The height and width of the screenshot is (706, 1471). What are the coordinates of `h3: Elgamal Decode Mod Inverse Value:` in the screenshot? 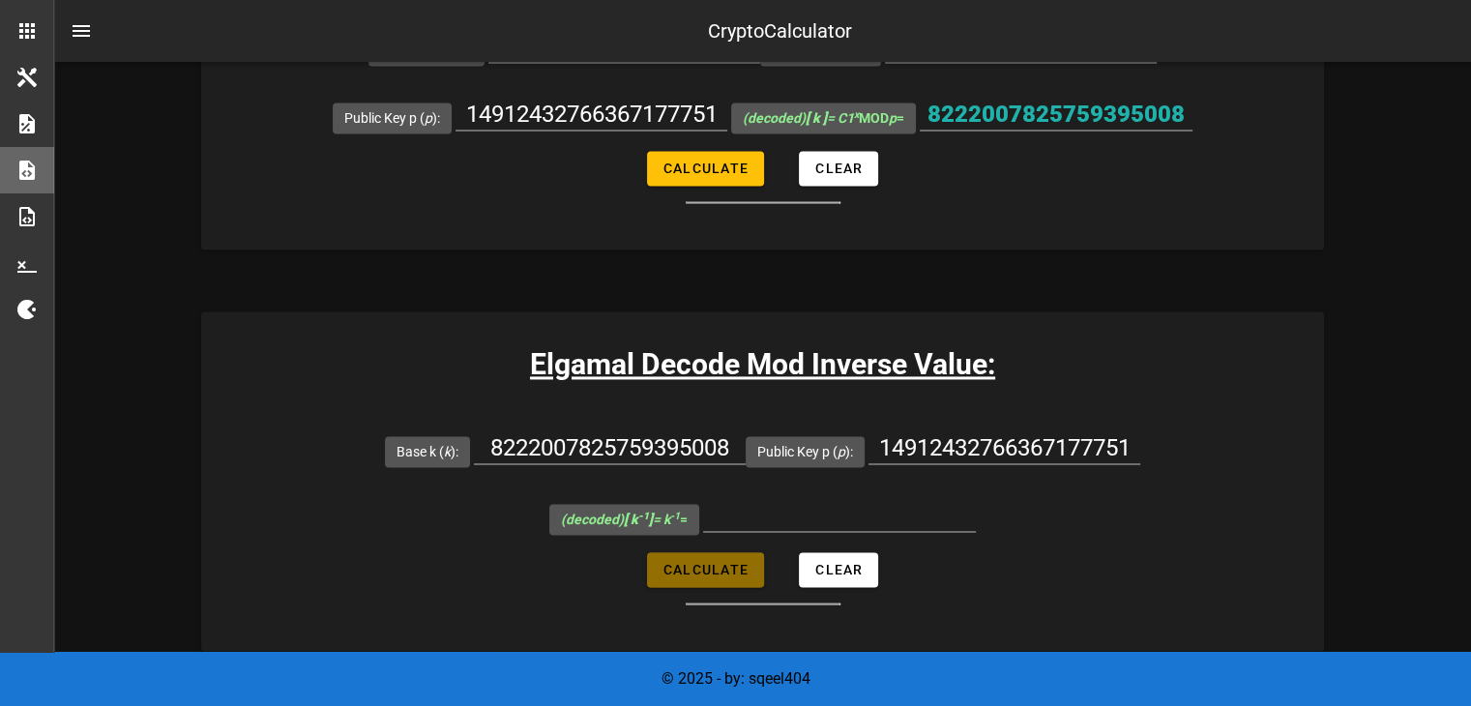 It's located at (762, 364).